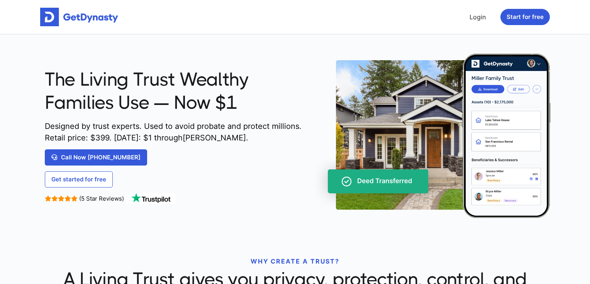  Describe the element at coordinates (525, 17) in the screenshot. I see `button: Start for free` at that location.